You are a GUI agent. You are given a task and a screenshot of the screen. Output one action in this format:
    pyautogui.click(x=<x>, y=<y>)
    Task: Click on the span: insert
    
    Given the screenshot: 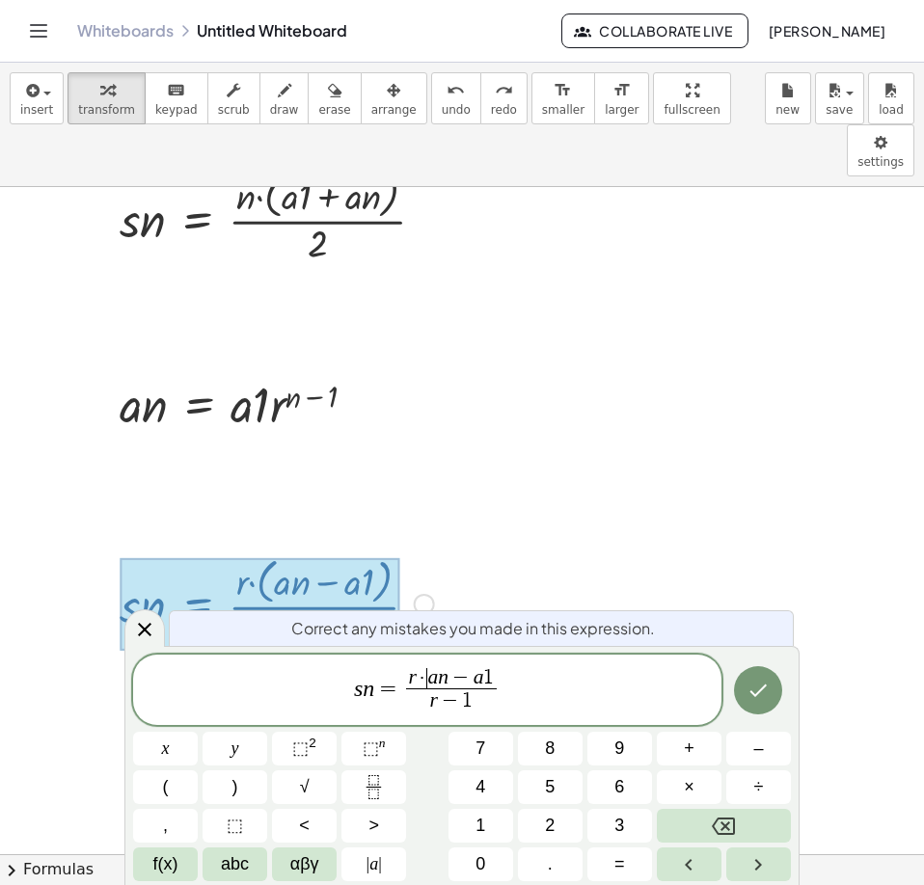 What is the action you would take?
    pyautogui.click(x=37, y=110)
    